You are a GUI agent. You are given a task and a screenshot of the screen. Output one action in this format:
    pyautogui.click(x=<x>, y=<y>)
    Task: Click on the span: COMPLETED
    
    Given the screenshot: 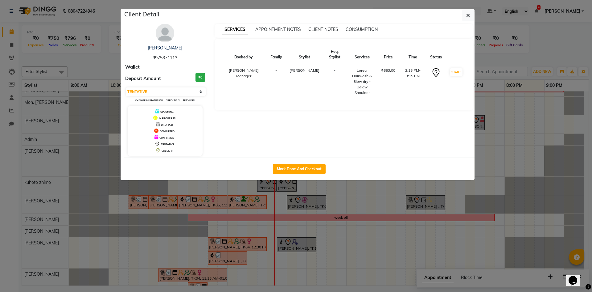 What is the action you would take?
    pyautogui.click(x=167, y=131)
    